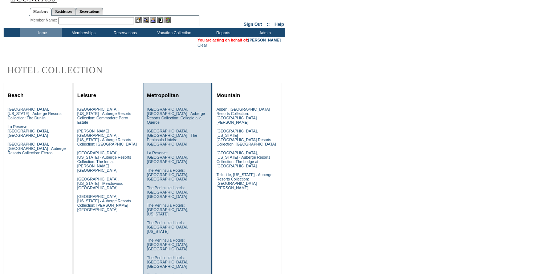  What do you see at coordinates (146, 20) in the screenshot?
I see `img: View` at bounding box center [146, 20].